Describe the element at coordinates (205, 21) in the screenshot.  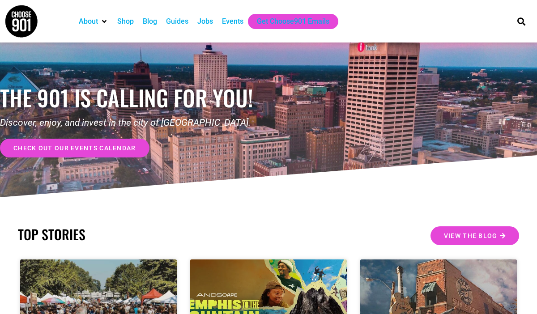
I see `a: Jobs` at that location.